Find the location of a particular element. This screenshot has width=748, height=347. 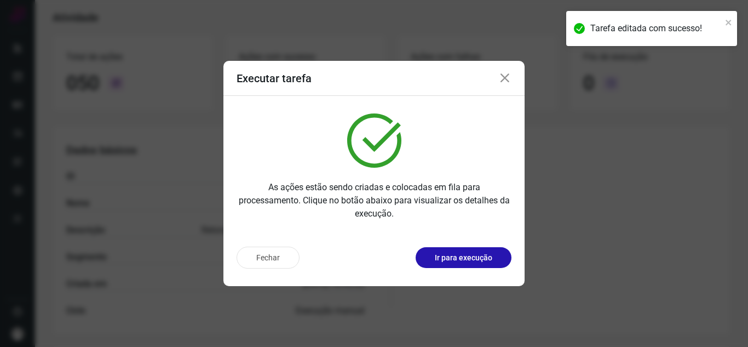

p: As ações estão sendo criadas e colocadas em fila para processamento. Clique no botão abaixo para ... is located at coordinates (374, 201).